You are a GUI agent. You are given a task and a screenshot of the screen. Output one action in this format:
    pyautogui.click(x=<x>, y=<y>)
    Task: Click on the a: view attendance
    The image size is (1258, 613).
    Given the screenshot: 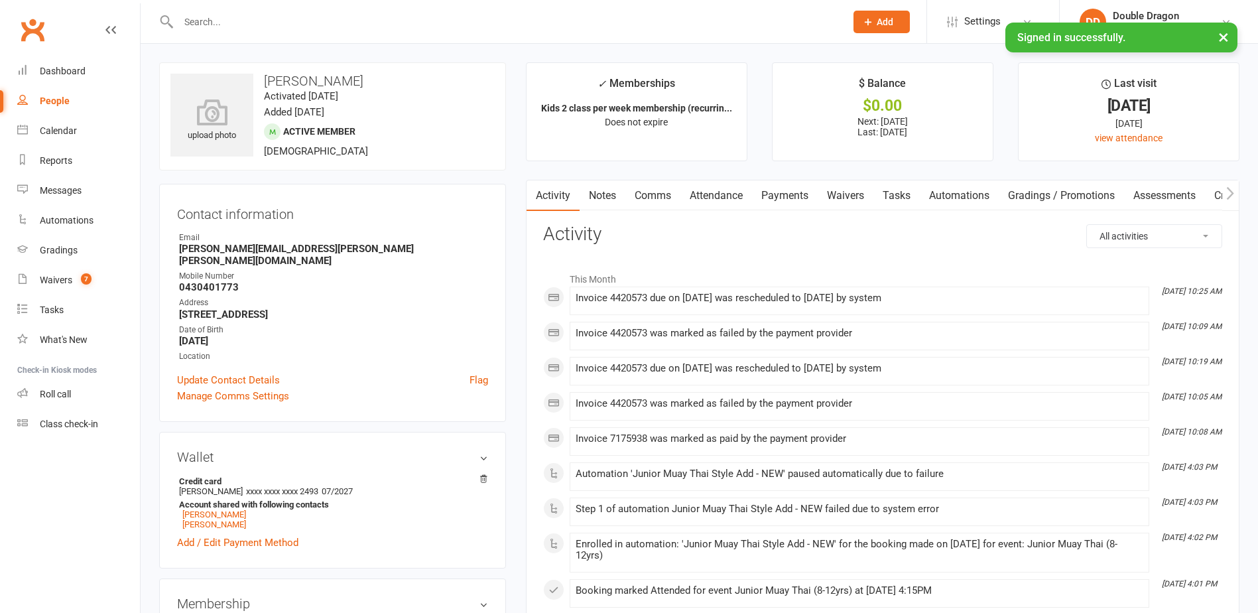 What is the action you would take?
    pyautogui.click(x=1129, y=138)
    